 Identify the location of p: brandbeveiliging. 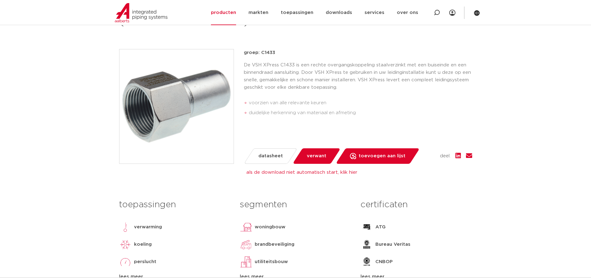
(275, 245).